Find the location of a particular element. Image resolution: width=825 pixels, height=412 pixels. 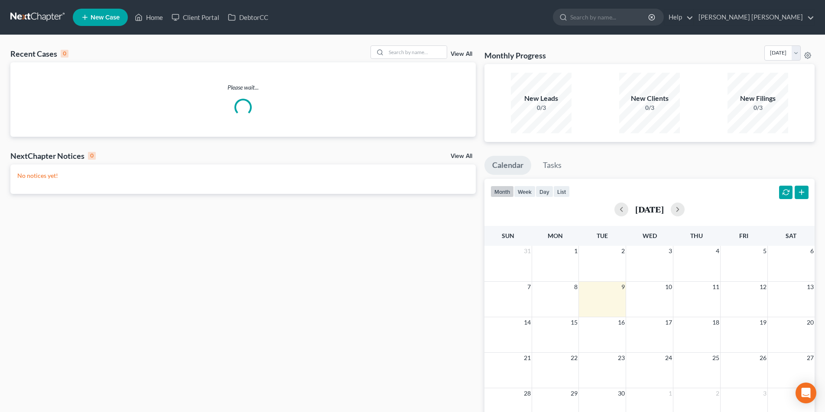

h3: Monthly Progress is located at coordinates (515, 55).